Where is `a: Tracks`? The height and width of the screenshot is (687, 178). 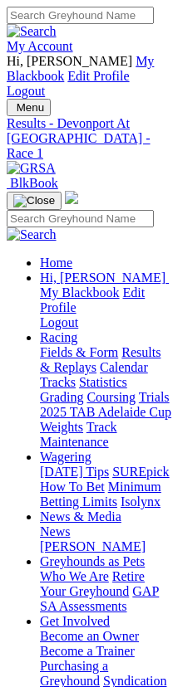
a: Tracks is located at coordinates (57, 382).